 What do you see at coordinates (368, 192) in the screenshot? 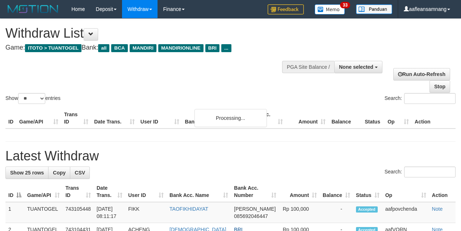
I see `th: Status: activate to sort column ascending` at bounding box center [368, 192].